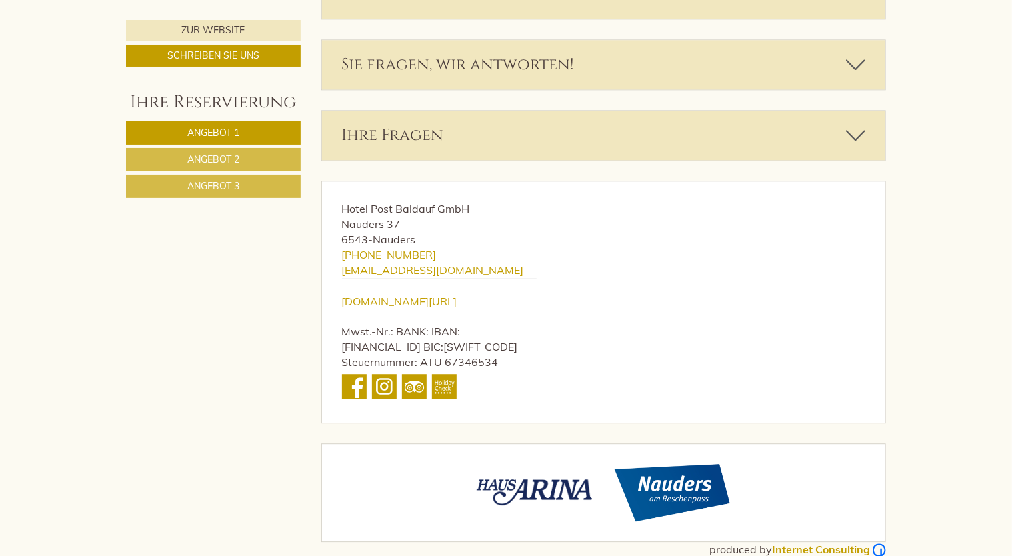  What do you see at coordinates (355, 239) in the screenshot?
I see `span: 6543` at bounding box center [355, 239].